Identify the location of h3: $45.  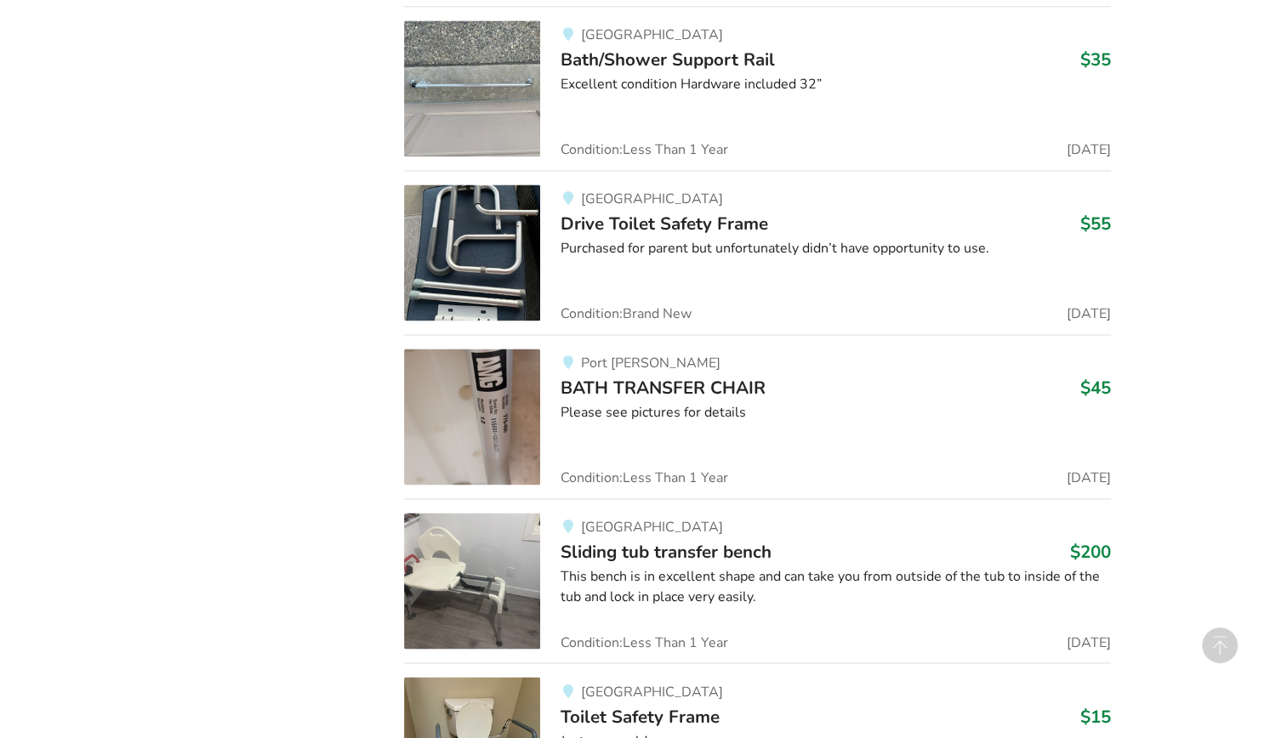
(1095, 388).